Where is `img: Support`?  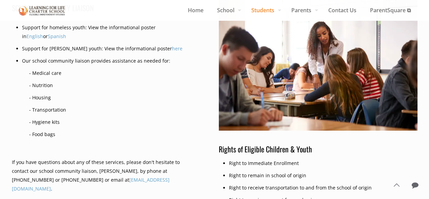 img: Support is located at coordinates (42, 11).